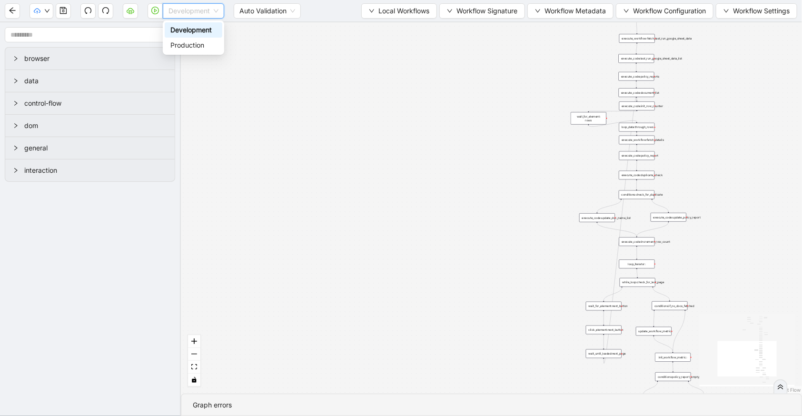 This screenshot has width=802, height=416. I want to click on div: execute_workflow:fetch_details, so click(637, 140).